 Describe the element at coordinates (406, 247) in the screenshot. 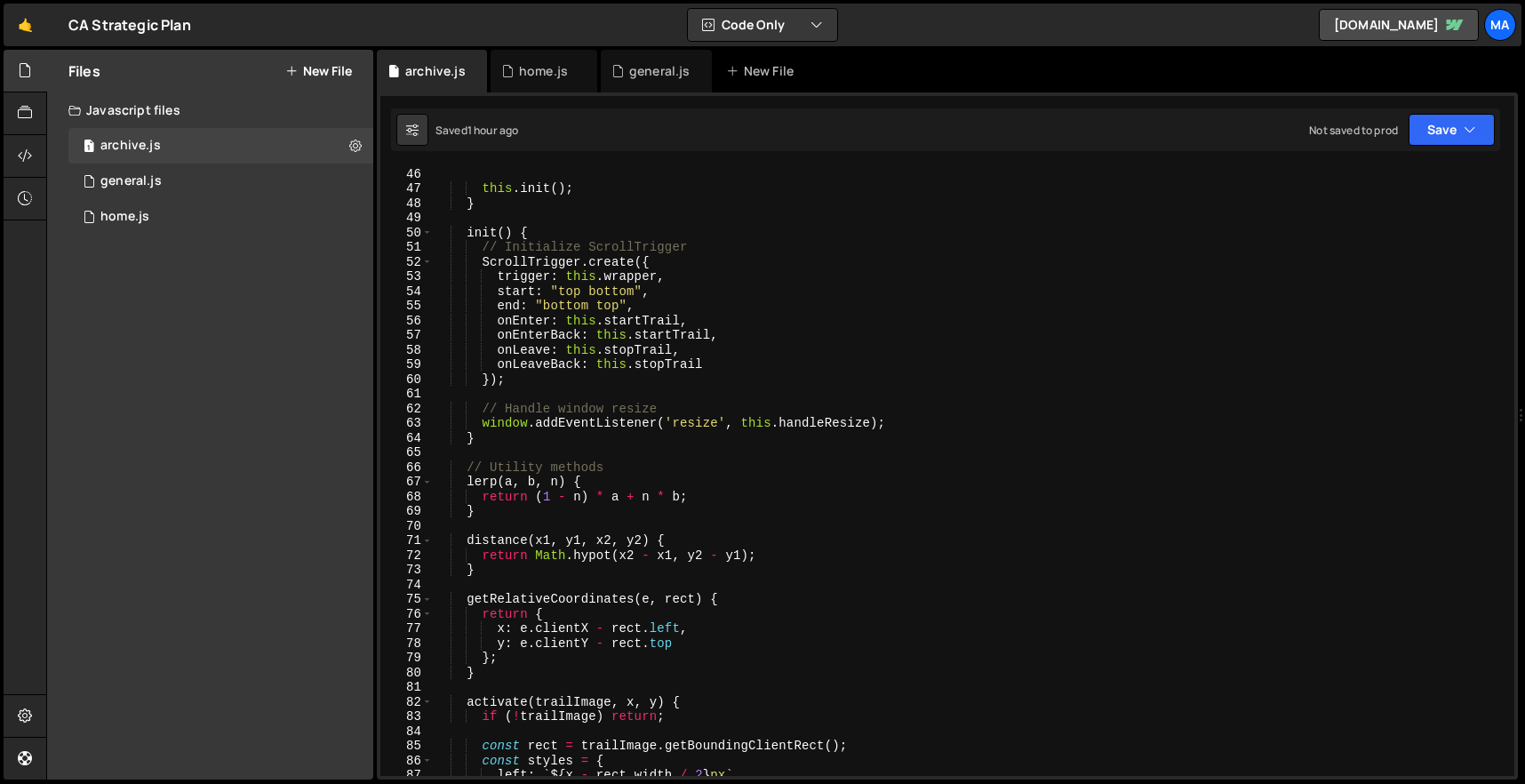

I see `div: 51` at that location.